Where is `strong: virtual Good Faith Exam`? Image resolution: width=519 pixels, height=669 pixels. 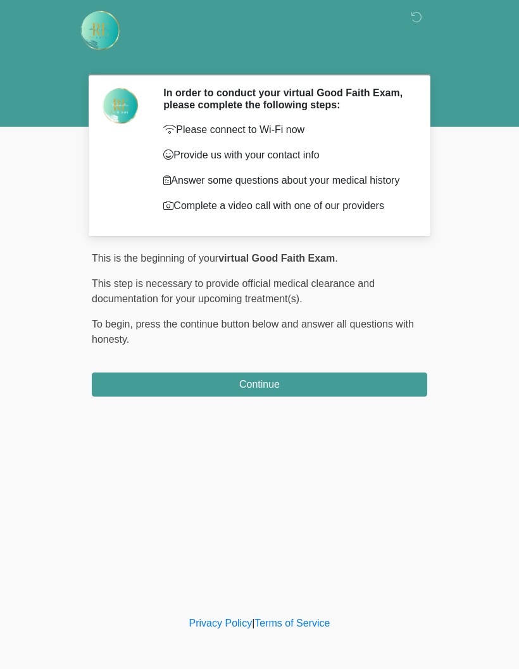
strong: virtual Good Faith Exam is located at coordinates (277, 258).